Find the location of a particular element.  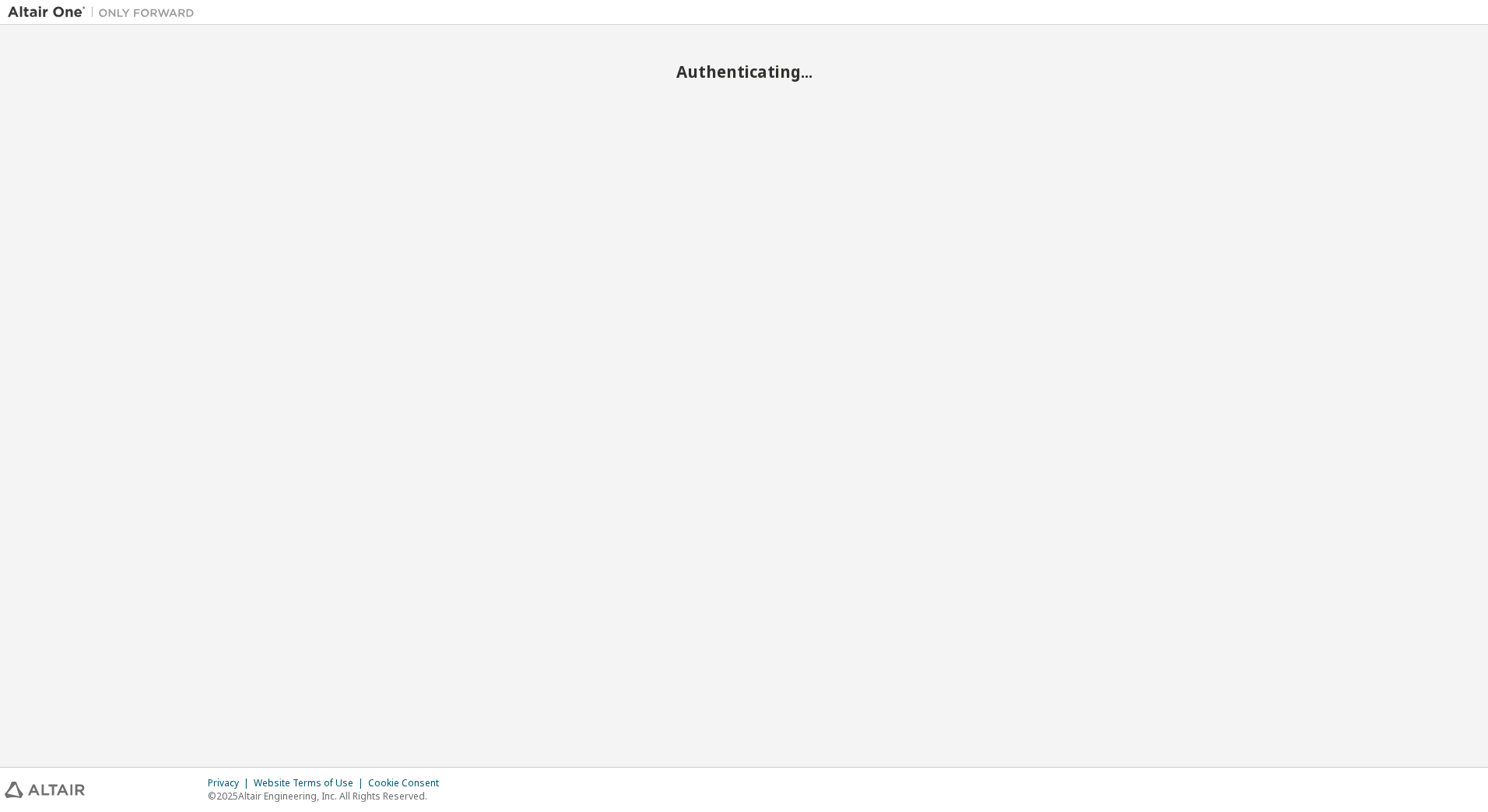

img: altair_logo.svg is located at coordinates (44, 789).